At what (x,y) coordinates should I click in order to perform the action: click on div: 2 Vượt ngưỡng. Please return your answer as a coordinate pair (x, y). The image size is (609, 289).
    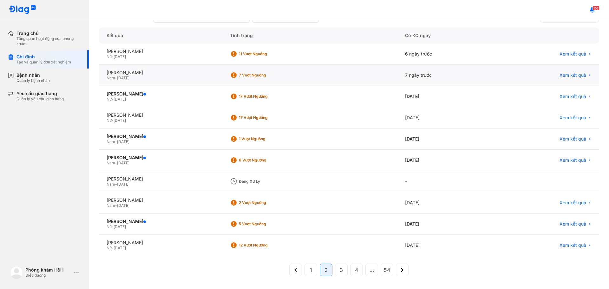
    Looking at the image, I should click on (264, 203).